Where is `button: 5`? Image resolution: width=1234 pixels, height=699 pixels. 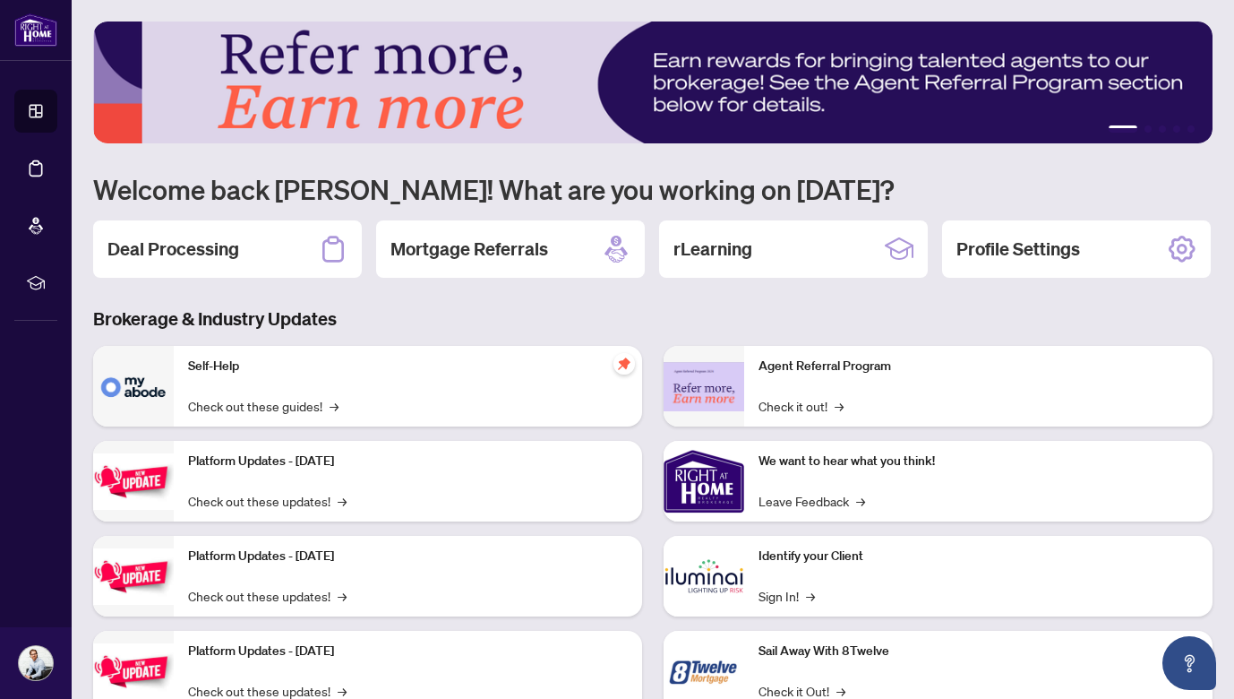
button: 5 is located at coordinates (1191, 129).